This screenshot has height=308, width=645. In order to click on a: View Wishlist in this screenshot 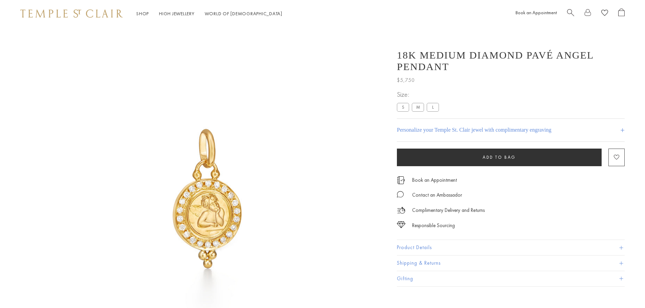, I will do `click(604, 14)`.